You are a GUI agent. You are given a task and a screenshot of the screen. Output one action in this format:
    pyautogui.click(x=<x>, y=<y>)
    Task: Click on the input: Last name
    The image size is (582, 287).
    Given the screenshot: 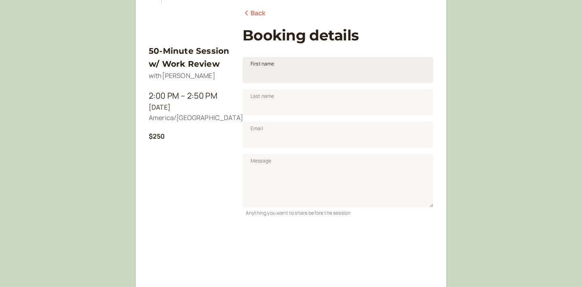 What is the action you would take?
    pyautogui.click(x=338, y=102)
    